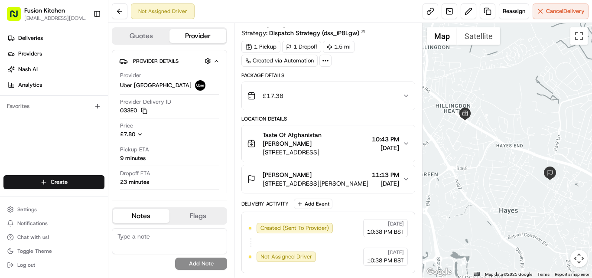 The width and height of the screenshot is (592, 278). Describe the element at coordinates (303, 33) in the screenshot. I see `div: Strategy:` at that location.